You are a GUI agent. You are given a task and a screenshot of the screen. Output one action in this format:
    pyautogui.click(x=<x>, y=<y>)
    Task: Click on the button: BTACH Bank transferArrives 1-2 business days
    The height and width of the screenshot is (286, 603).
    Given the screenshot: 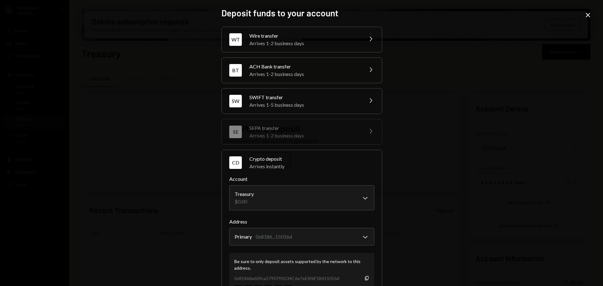 What is the action you would take?
    pyautogui.click(x=302, y=70)
    